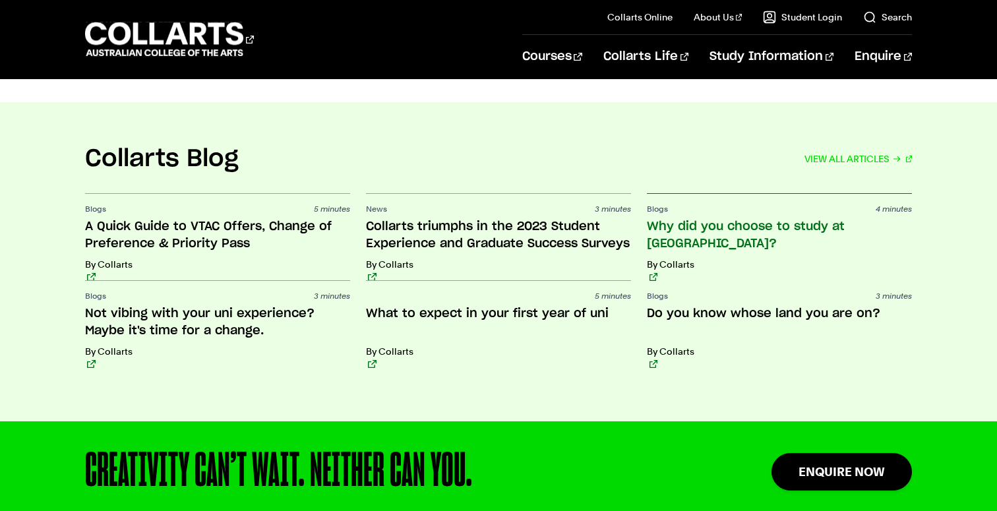  Describe the element at coordinates (218, 322) in the screenshot. I see `h3: Not vibing with your uni experience? Maybe it's time for a change.` at that location.